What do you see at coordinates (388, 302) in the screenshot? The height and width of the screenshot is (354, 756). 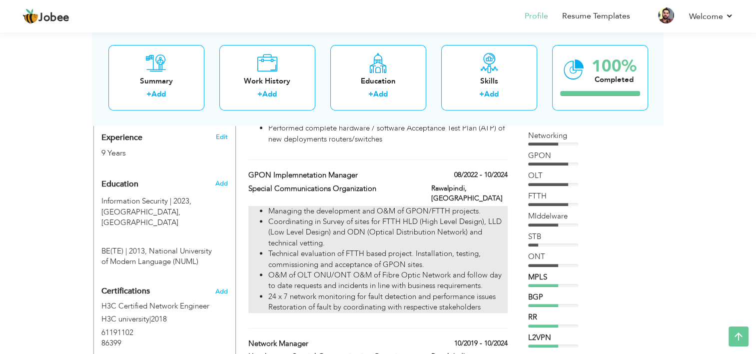 I see `li: 24 x 7 network monitoring for fault detection and performance issues Restoration of fault by coor...` at bounding box center [388, 302].